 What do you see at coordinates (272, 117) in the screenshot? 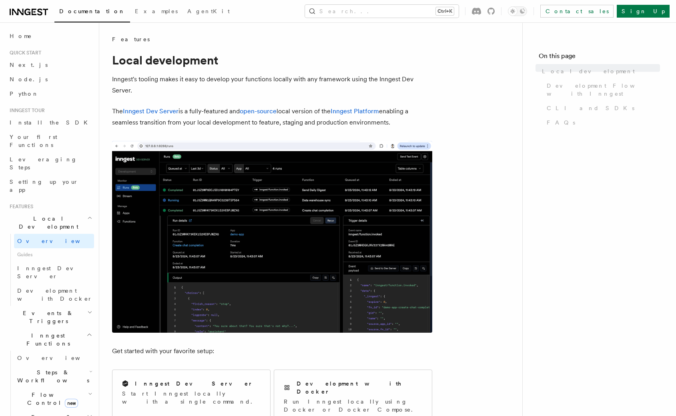
I see `p: The is a fully-featured and local version of the enabling a seamless transition from your local d...` at bounding box center [272, 117].